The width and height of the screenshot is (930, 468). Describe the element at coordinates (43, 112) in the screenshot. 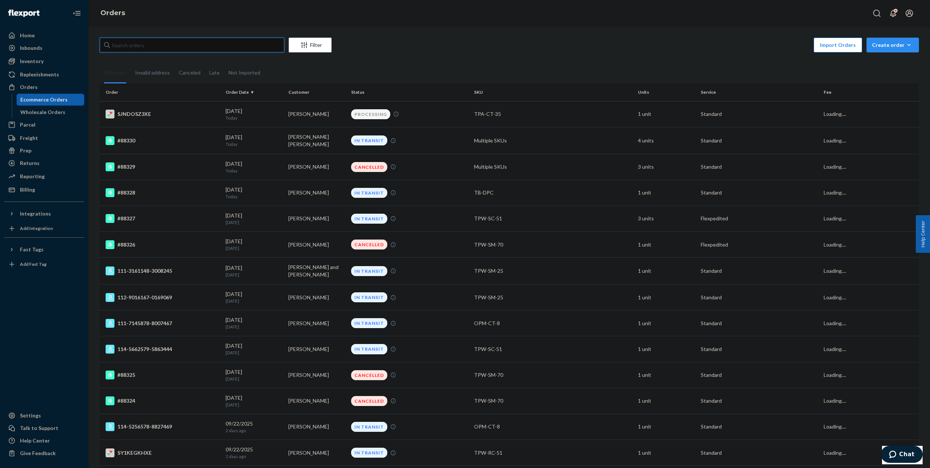

I see `div: Wholesale Orders` at that location.